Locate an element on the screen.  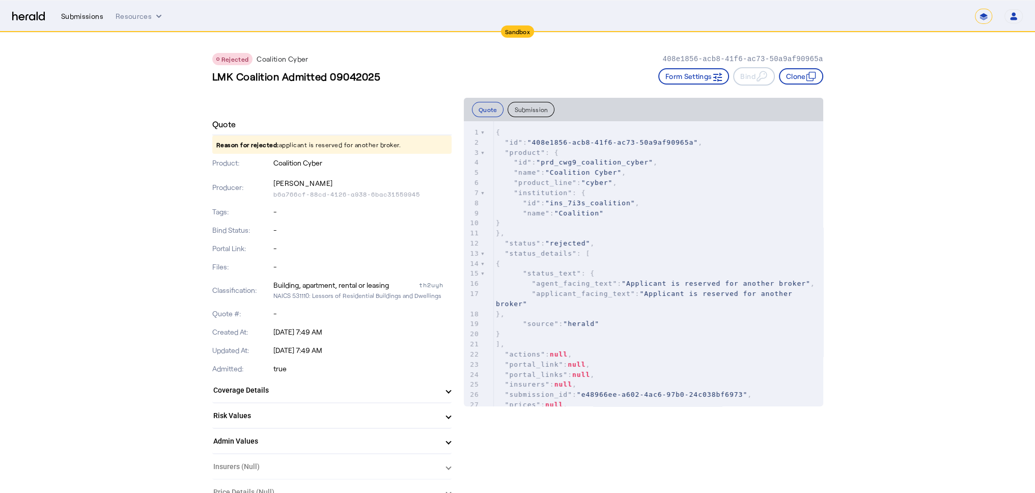
p: Tags: is located at coordinates (242, 212).